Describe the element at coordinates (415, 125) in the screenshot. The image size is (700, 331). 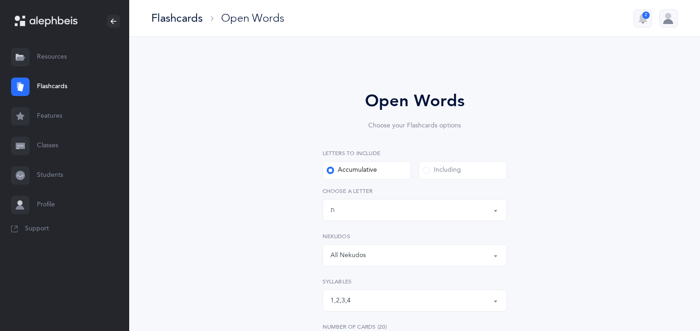
I see `div: Choose your Flashcards options` at that location.